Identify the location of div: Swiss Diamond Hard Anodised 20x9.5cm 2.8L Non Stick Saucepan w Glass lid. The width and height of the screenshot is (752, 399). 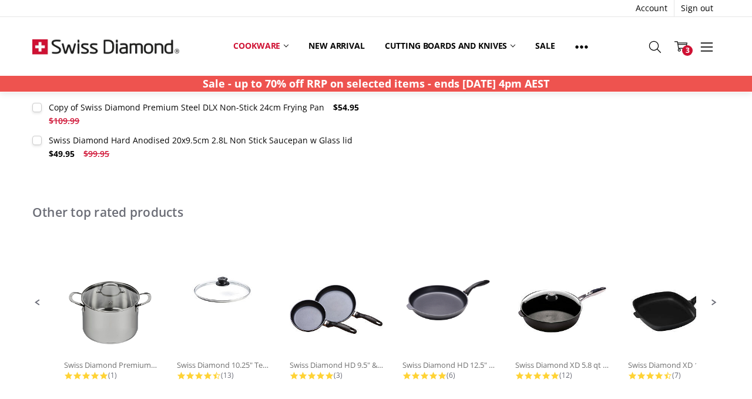
(200, 140).